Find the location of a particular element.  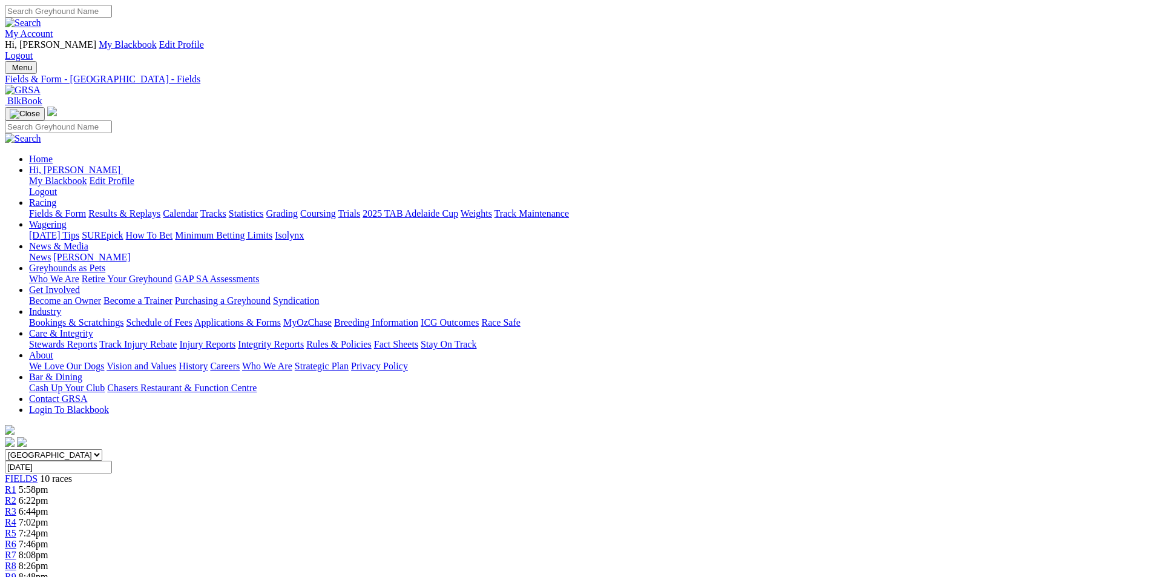

span: R6 is located at coordinates (10, 543).